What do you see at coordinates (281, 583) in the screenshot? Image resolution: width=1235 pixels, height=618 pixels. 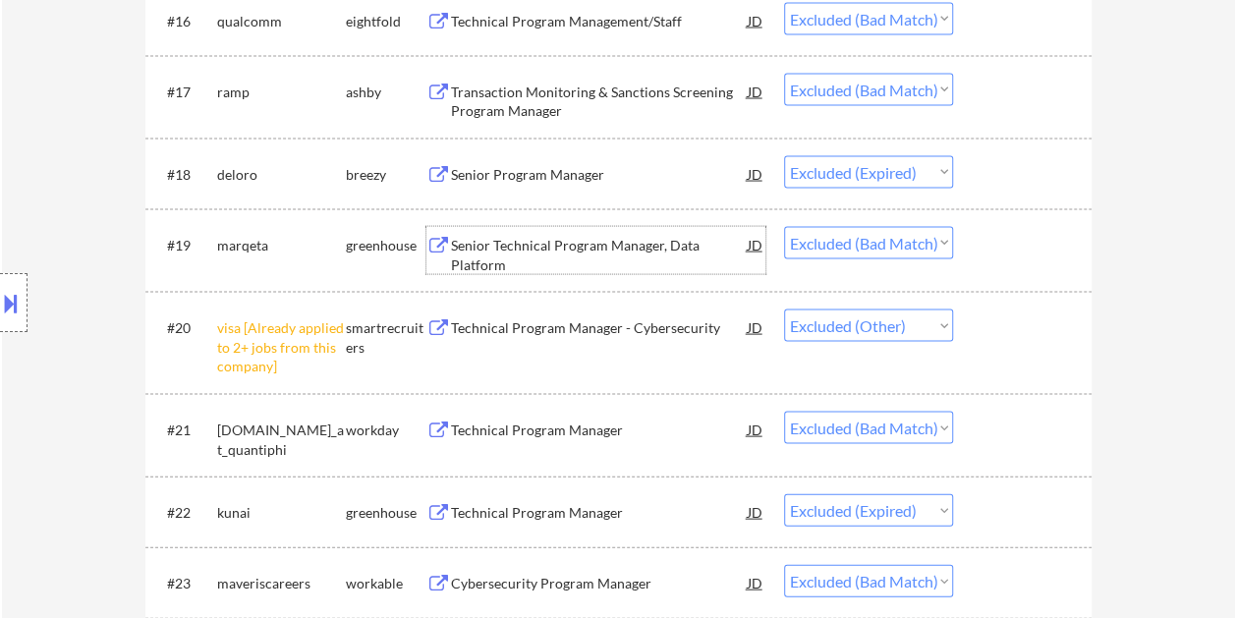 I see `div: maveriscareers` at bounding box center [281, 583].